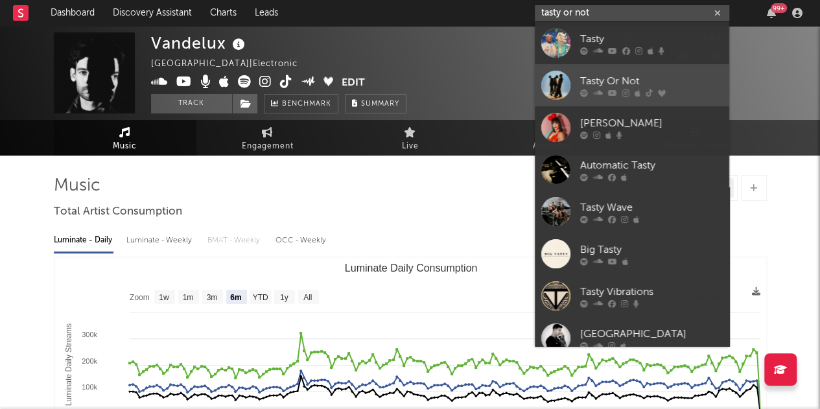  I want to click on a: Tasty Or Not, so click(632, 85).